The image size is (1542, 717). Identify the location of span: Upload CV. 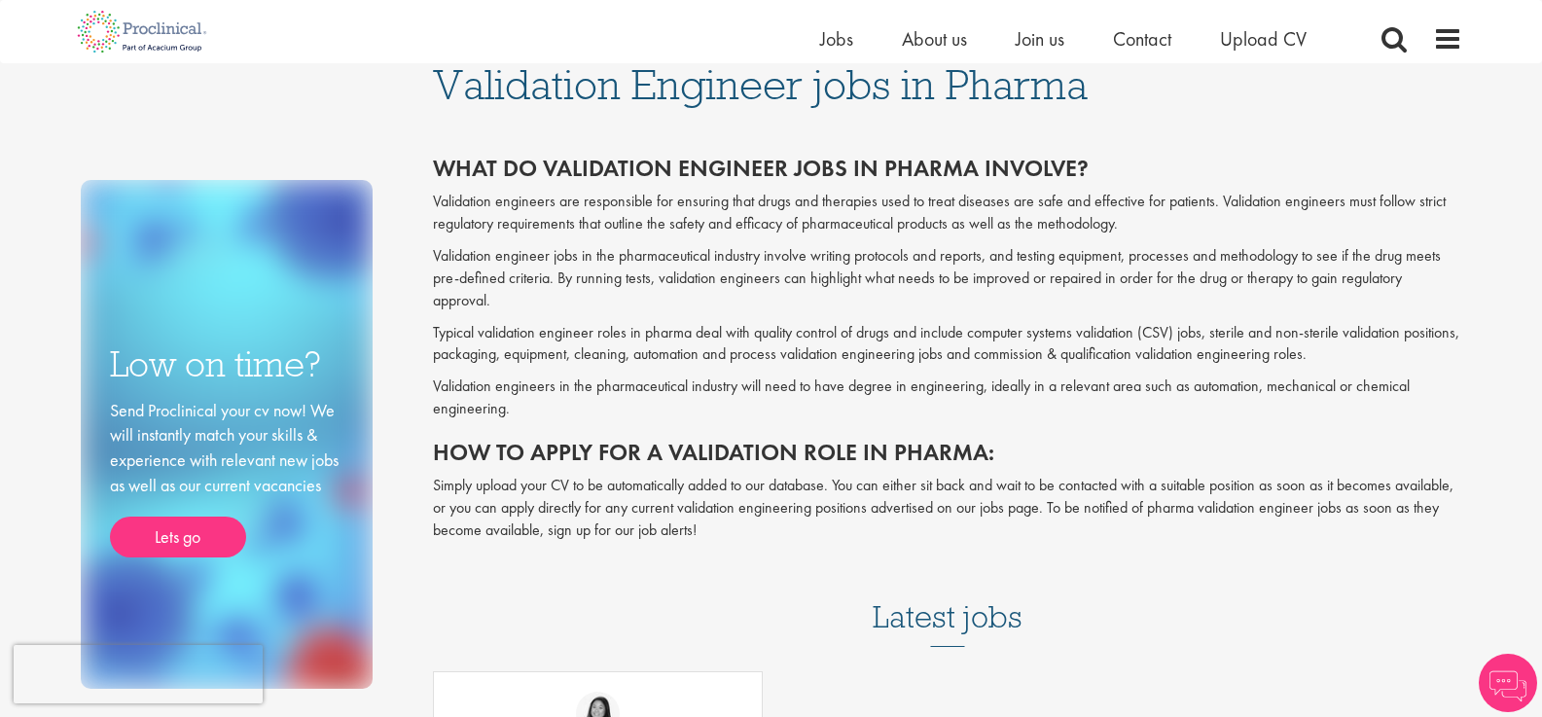
(1263, 39).